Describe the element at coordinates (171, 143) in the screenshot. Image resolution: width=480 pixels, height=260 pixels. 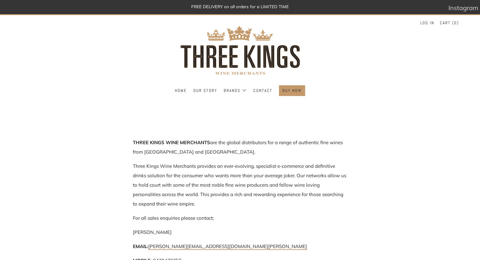
I see `strong: THREE KINGS WINE MERCHANTS` at that location.